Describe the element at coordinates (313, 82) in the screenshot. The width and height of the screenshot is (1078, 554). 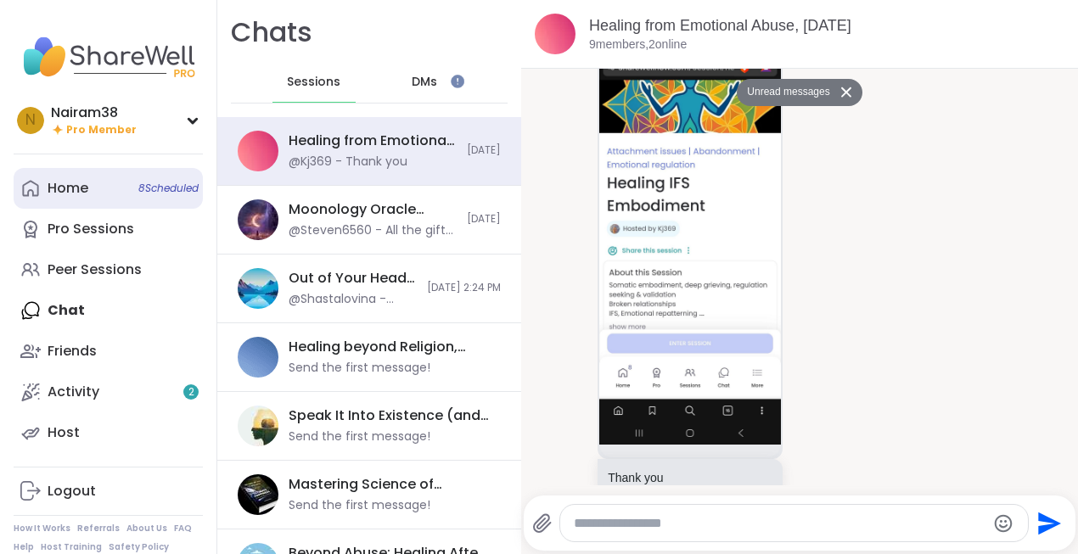
I see `span: Sessions` at that location.